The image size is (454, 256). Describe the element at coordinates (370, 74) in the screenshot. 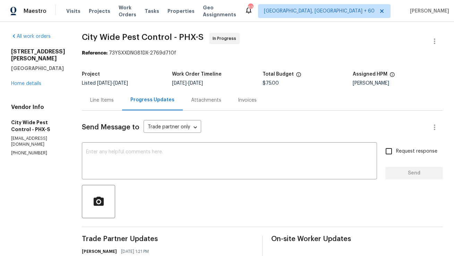

I see `h5: Assigned HPM` at that location.